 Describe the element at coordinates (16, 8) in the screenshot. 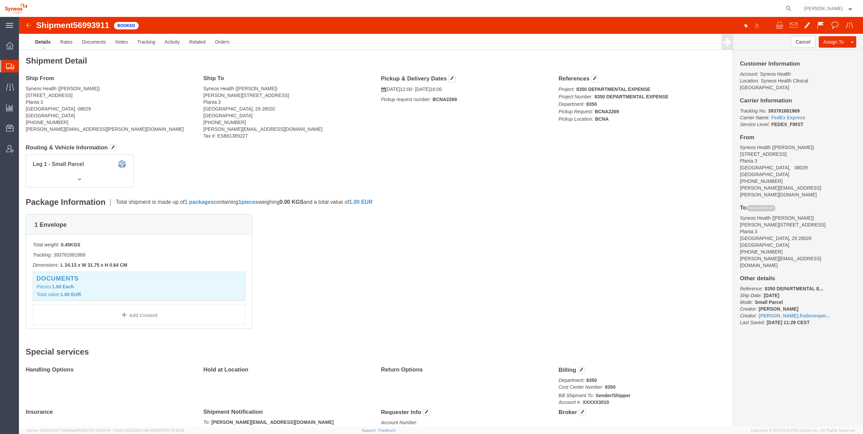

I see `img: logo` at that location.